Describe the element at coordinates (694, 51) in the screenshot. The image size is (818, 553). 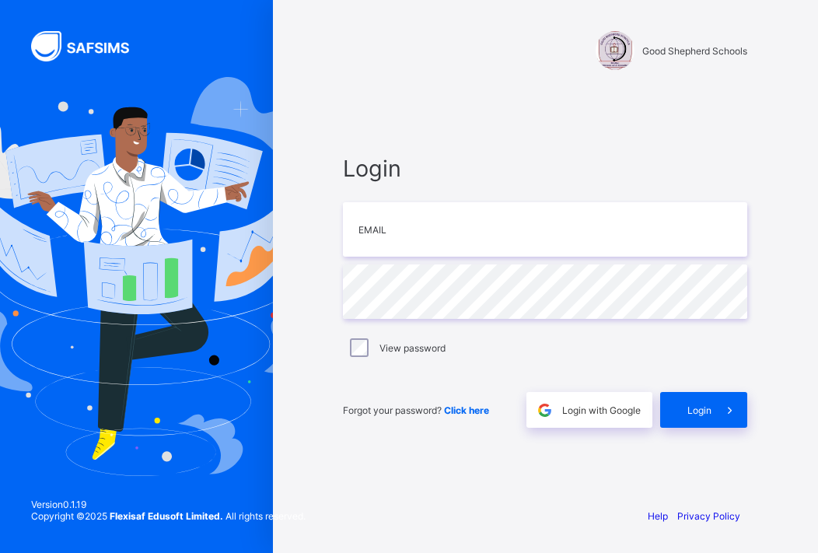
I see `span: Good Shepherd Schools` at that location.